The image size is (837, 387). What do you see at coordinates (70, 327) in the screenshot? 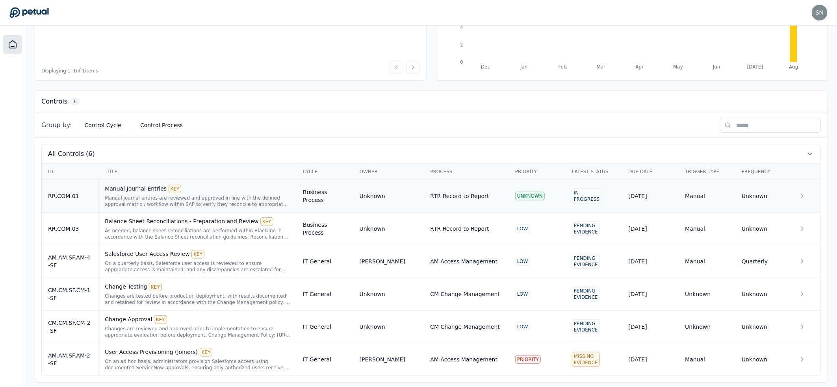
I see `div: CM.CM.SF.CM-2-SF` at bounding box center [70, 327].